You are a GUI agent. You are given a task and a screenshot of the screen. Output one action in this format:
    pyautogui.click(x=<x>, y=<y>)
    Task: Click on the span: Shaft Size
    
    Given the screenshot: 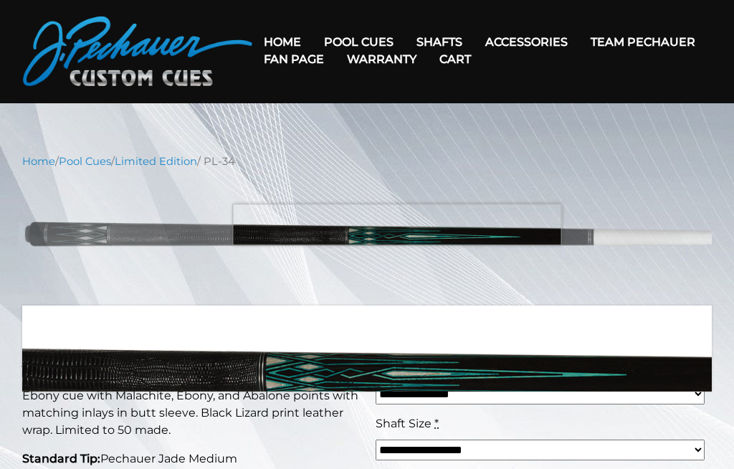 What is the action you would take?
    pyautogui.click(x=404, y=423)
    